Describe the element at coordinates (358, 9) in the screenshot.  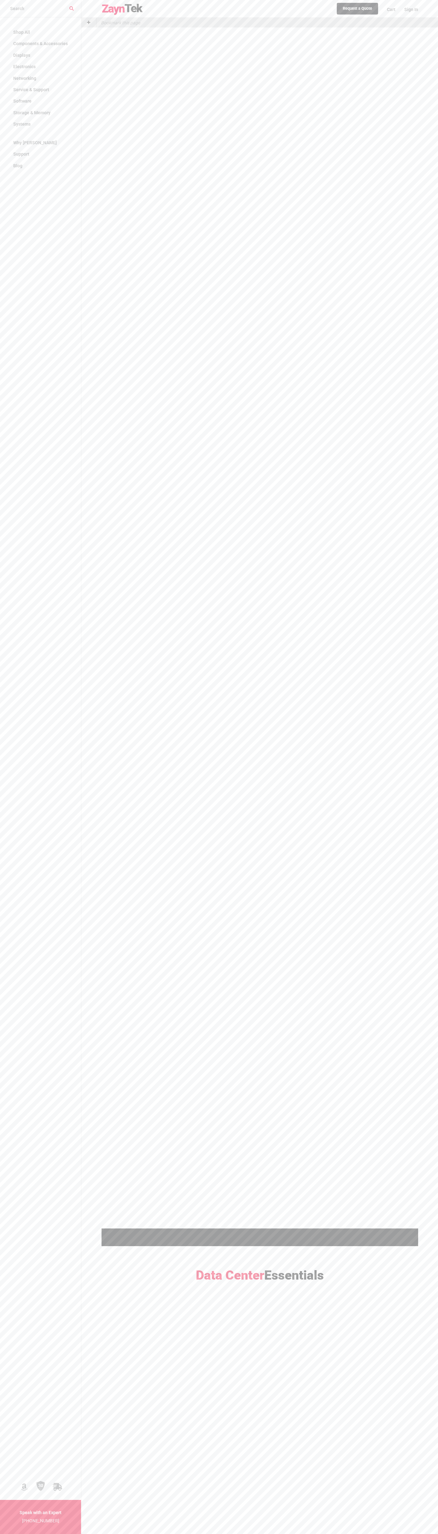
I see `a: Request a Quote` at that location.